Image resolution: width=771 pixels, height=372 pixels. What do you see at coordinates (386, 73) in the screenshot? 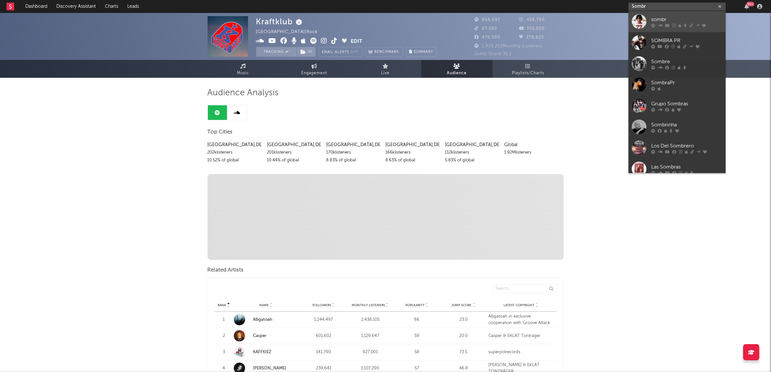
I see `span: Live` at bounding box center [386, 73].